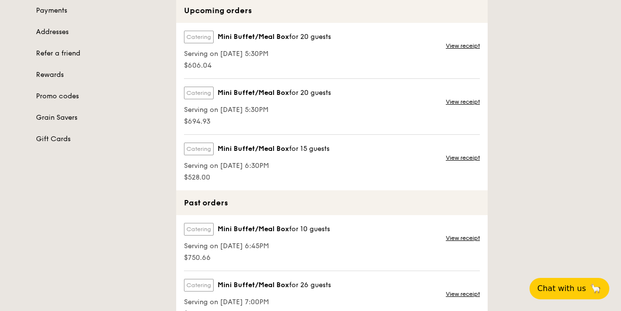 The height and width of the screenshot is (311, 621). Describe the element at coordinates (257, 258) in the screenshot. I see `span: $750.66` at that location.